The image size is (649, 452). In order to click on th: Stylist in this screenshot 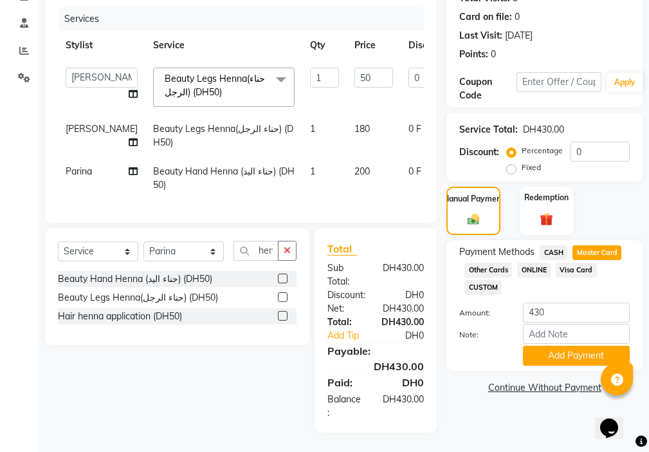, I will do `click(102, 45)`.